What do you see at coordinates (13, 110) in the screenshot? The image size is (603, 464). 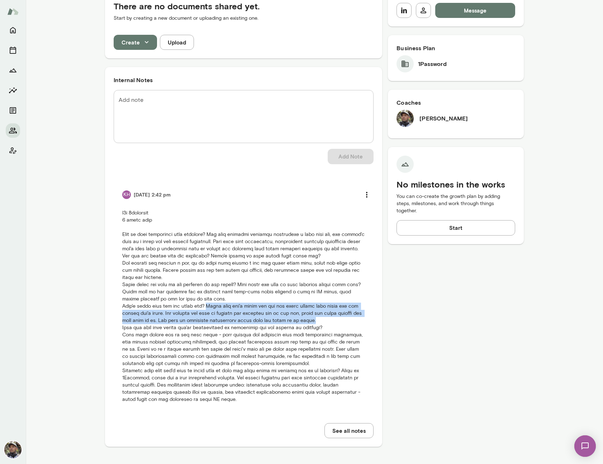 I see `button: Documents` at bounding box center [13, 110].